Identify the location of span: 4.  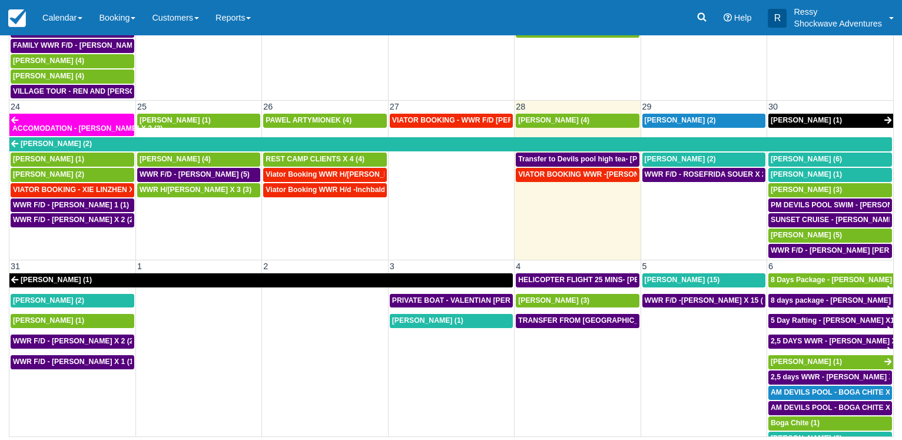
(518, 266).